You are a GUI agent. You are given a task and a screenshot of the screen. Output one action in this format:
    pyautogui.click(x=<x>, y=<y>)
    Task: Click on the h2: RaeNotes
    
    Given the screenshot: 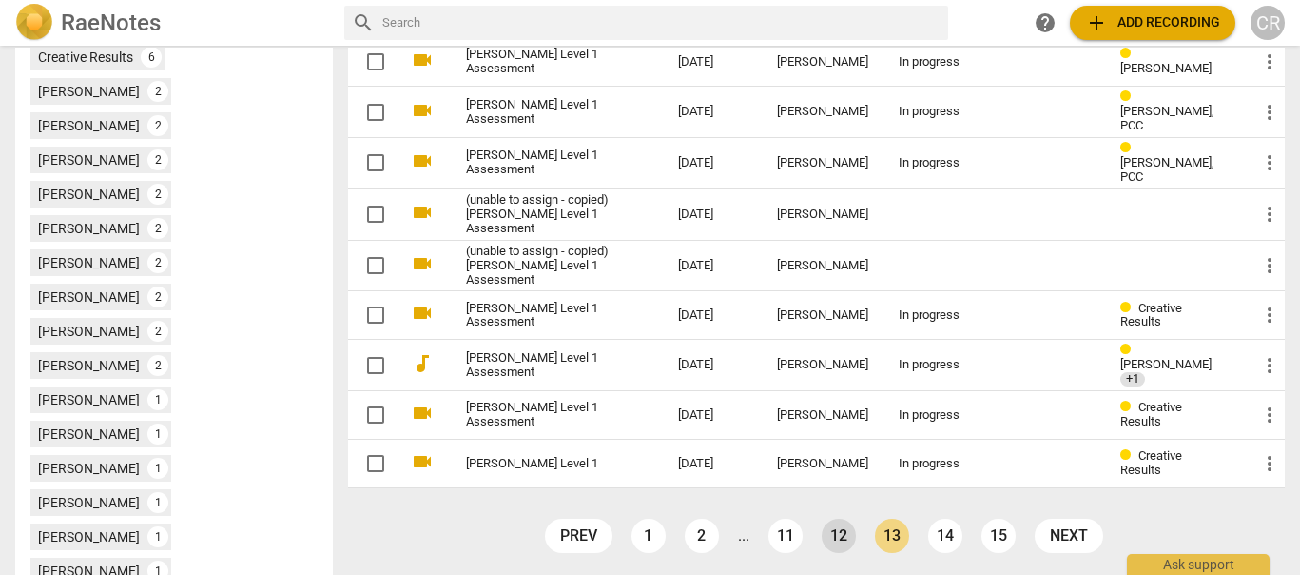 What is the action you would take?
    pyautogui.click(x=110, y=23)
    